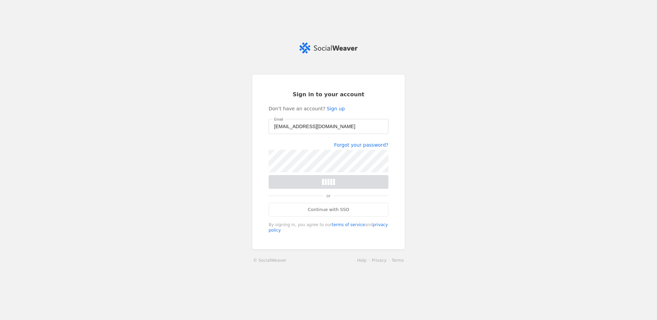  Describe the element at coordinates (348, 224) in the screenshot. I see `a: terms of service` at that location.